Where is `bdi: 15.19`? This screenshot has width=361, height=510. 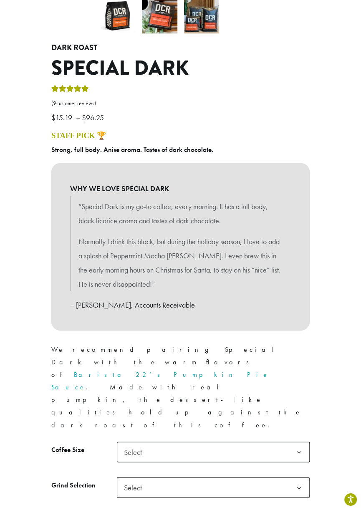 bdi: 15.19 is located at coordinates (63, 118).